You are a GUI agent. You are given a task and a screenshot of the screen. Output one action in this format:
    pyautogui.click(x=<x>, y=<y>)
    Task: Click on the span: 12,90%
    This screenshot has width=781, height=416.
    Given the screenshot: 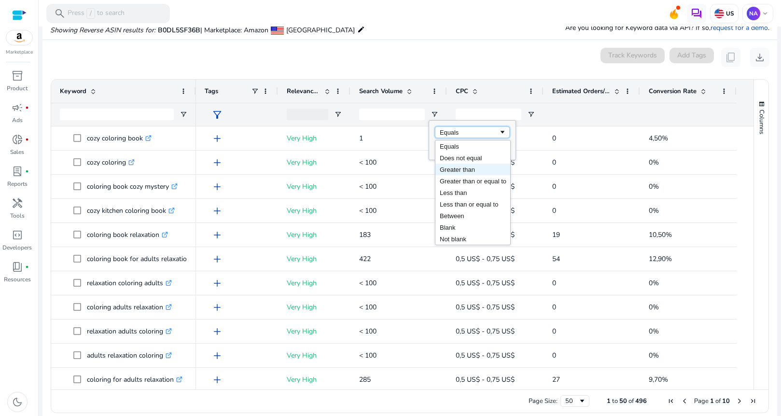 What is the action you would take?
    pyautogui.click(x=661, y=259)
    